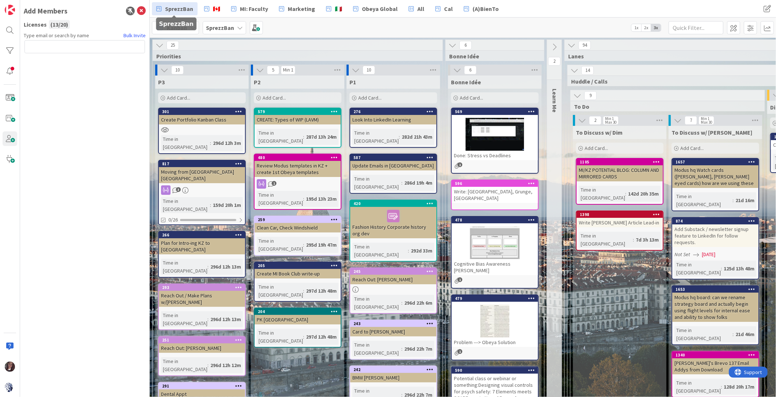 The width and height of the screenshot is (776, 397). Describe the element at coordinates (176, 24) in the screenshot. I see `h5: SprezzBan` at that location.